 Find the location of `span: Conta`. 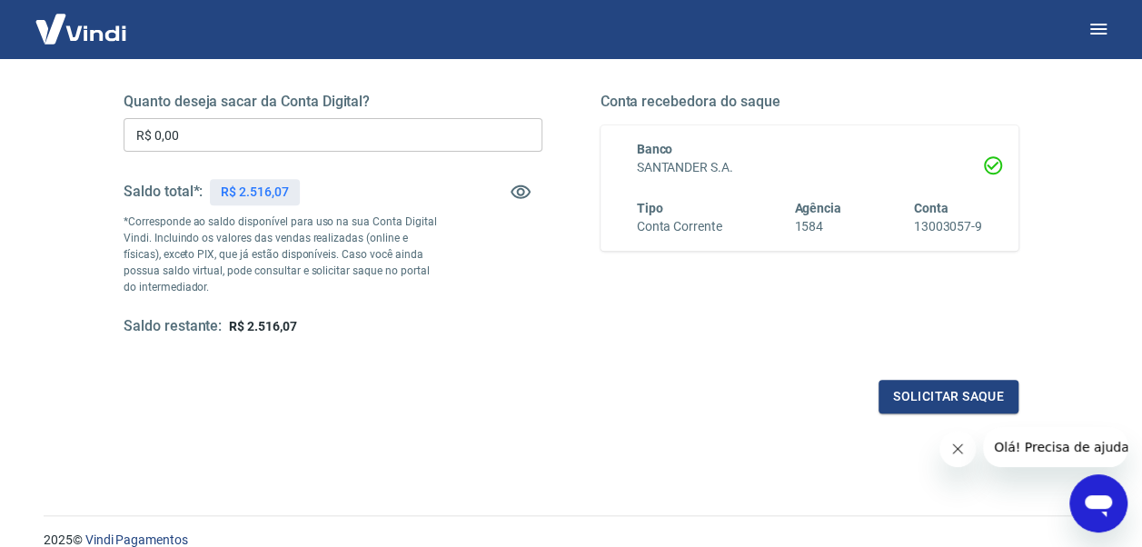

span: Conta is located at coordinates (930, 208).